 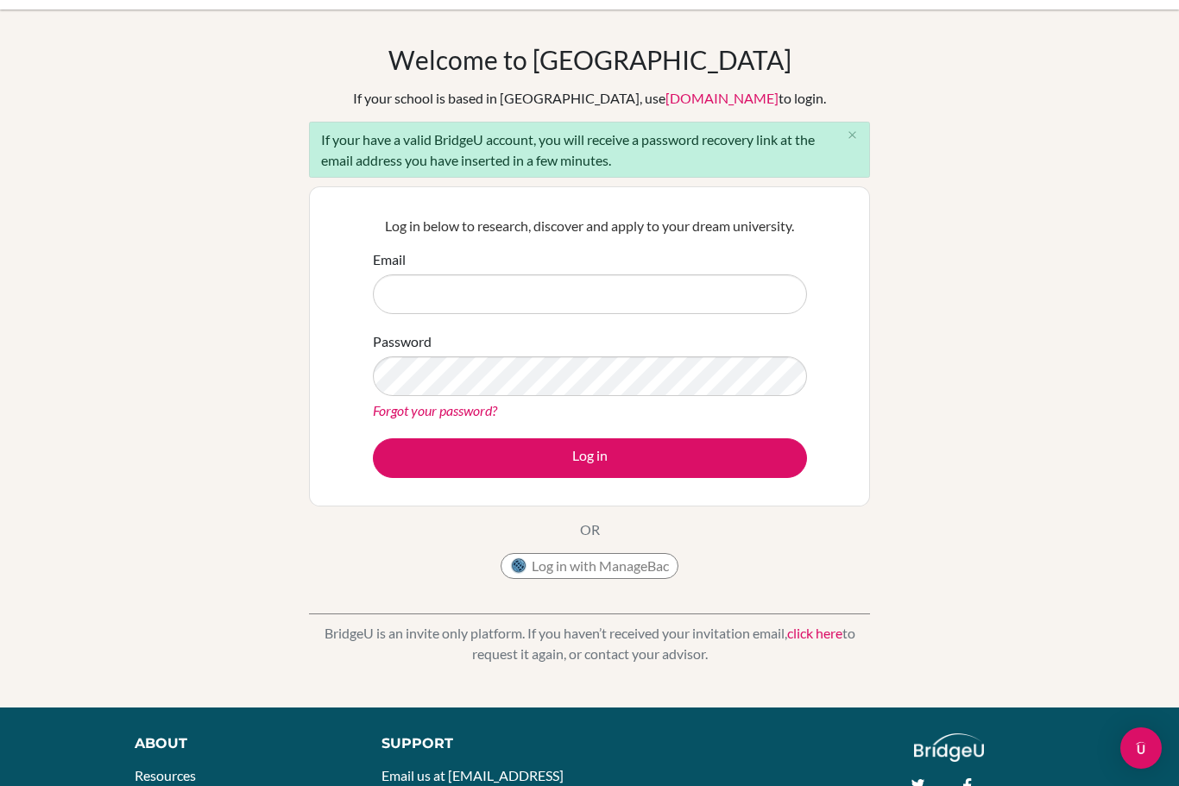 I want to click on div: Open Intercom Messenger, so click(x=1141, y=748).